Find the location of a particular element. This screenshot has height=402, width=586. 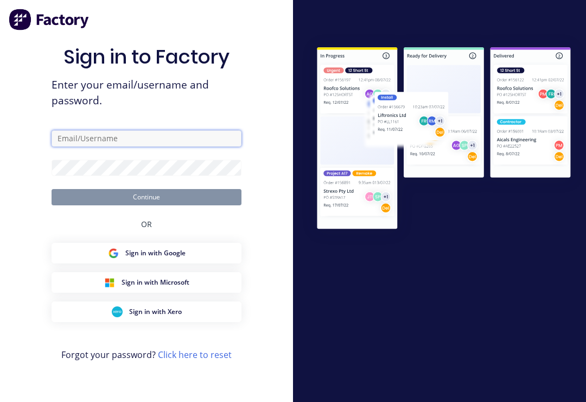

img: Xero Sign in is located at coordinates (117, 312).